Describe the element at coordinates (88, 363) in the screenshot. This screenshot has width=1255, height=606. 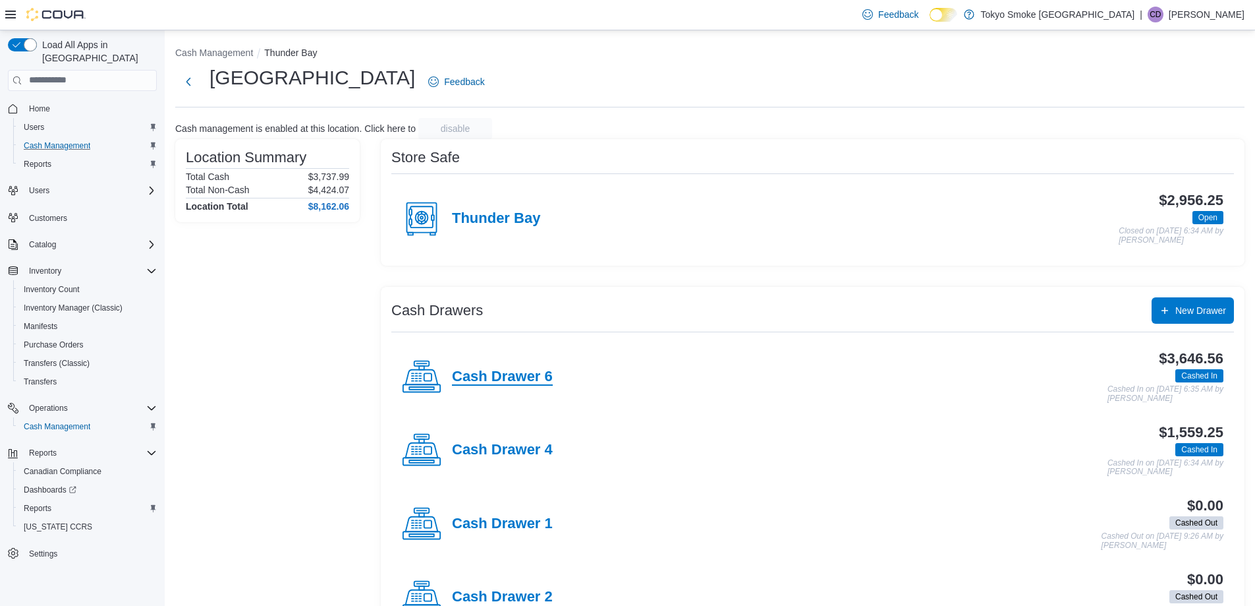
I see `span: Transfers (Classic)` at that location.